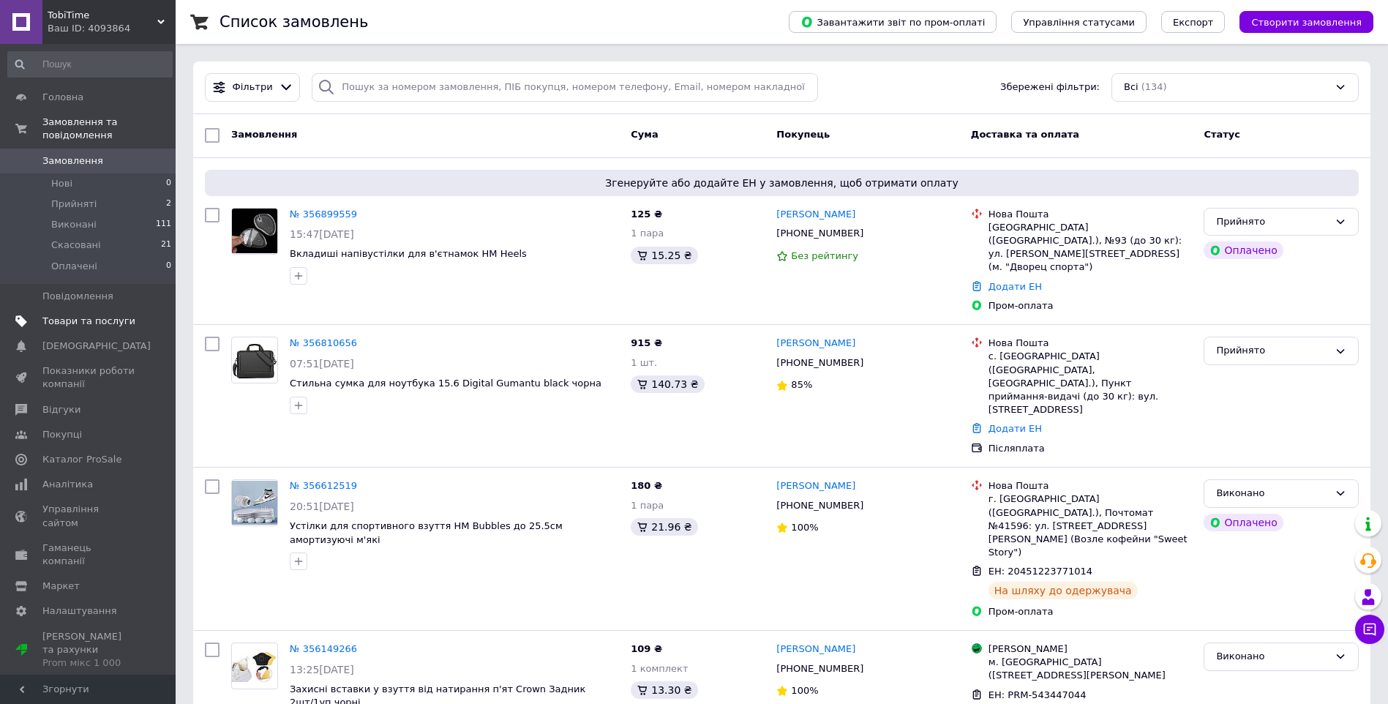 The height and width of the screenshot is (704, 1388). What do you see at coordinates (1299, 21) in the screenshot?
I see `a: Створити замовлення` at bounding box center [1299, 21].